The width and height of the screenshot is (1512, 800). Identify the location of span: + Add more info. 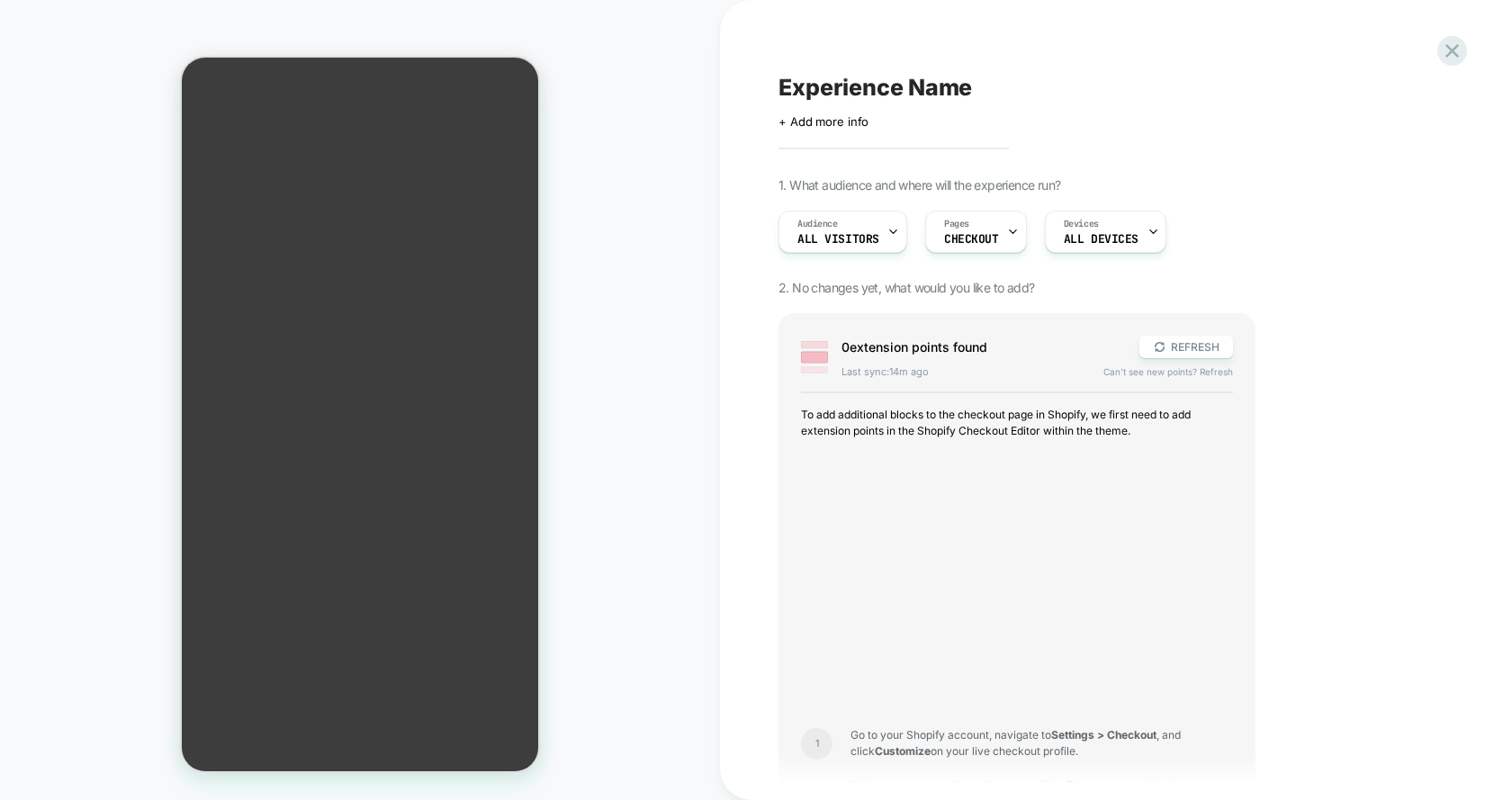
(824, 121).